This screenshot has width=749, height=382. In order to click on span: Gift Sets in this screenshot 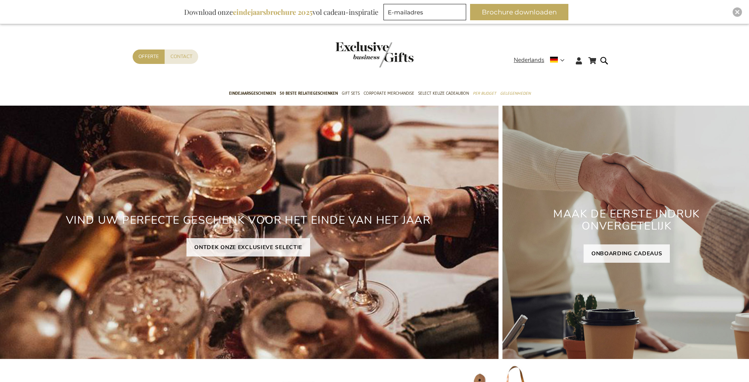, I will do `click(351, 93)`.